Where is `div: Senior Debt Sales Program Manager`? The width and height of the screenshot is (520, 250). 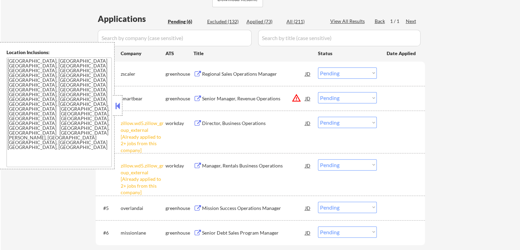
div: Senior Debt Sales Program Manager is located at coordinates (254, 232).